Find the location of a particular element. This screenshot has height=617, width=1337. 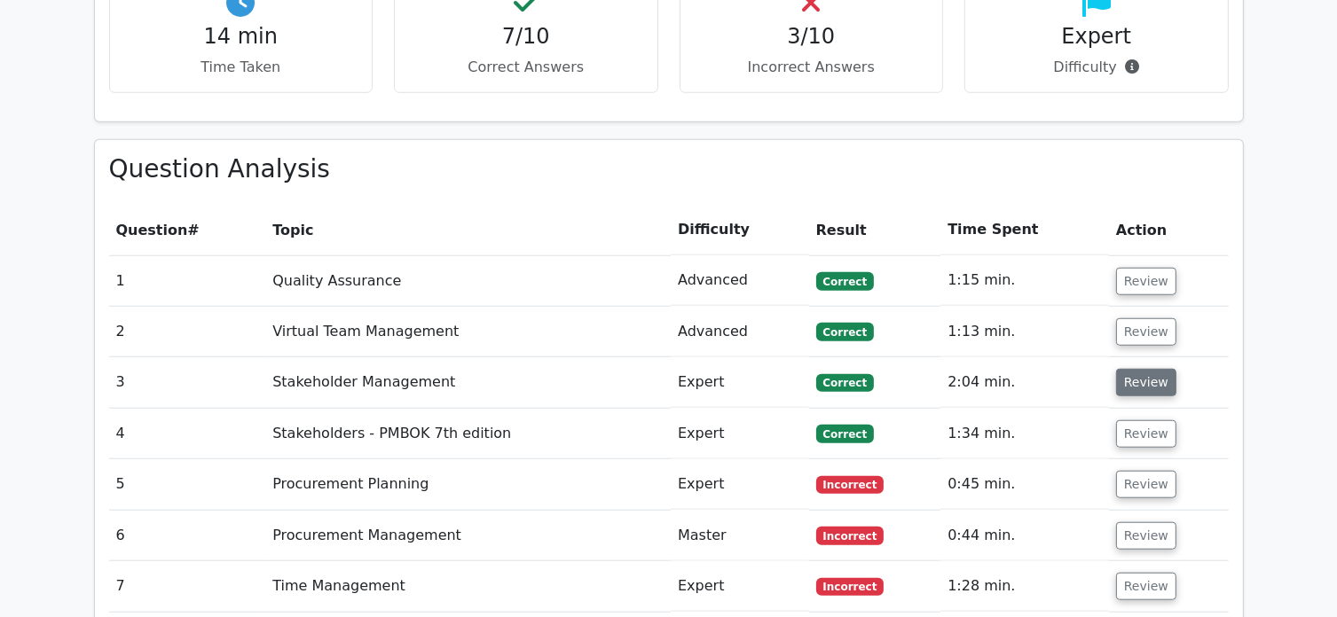

td: 7 is located at coordinates (187, 586).